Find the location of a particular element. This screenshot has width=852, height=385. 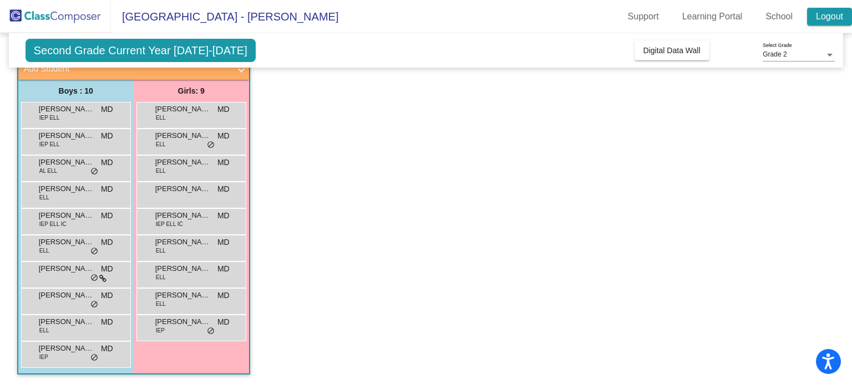

div: Boys : 10 is located at coordinates (76, 91).